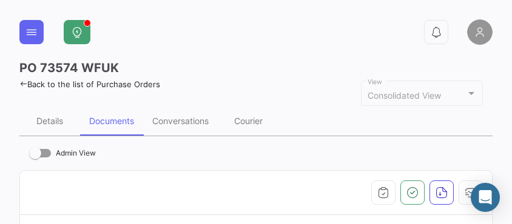  What do you see at coordinates (248, 121) in the screenshot?
I see `div: Courier` at bounding box center [248, 121].